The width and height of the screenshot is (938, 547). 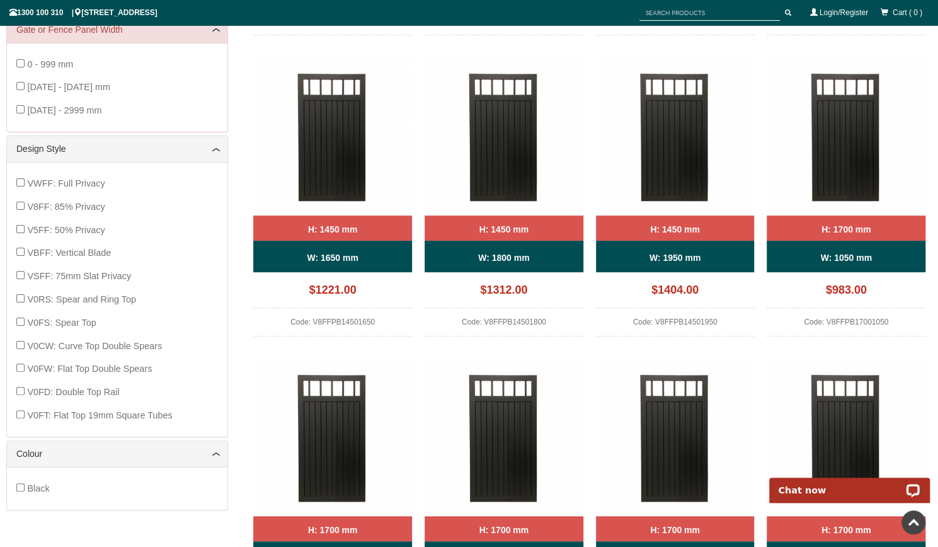 What do you see at coordinates (69, 253) in the screenshot?
I see `span: VBFF: Vertical Blade` at bounding box center [69, 253].